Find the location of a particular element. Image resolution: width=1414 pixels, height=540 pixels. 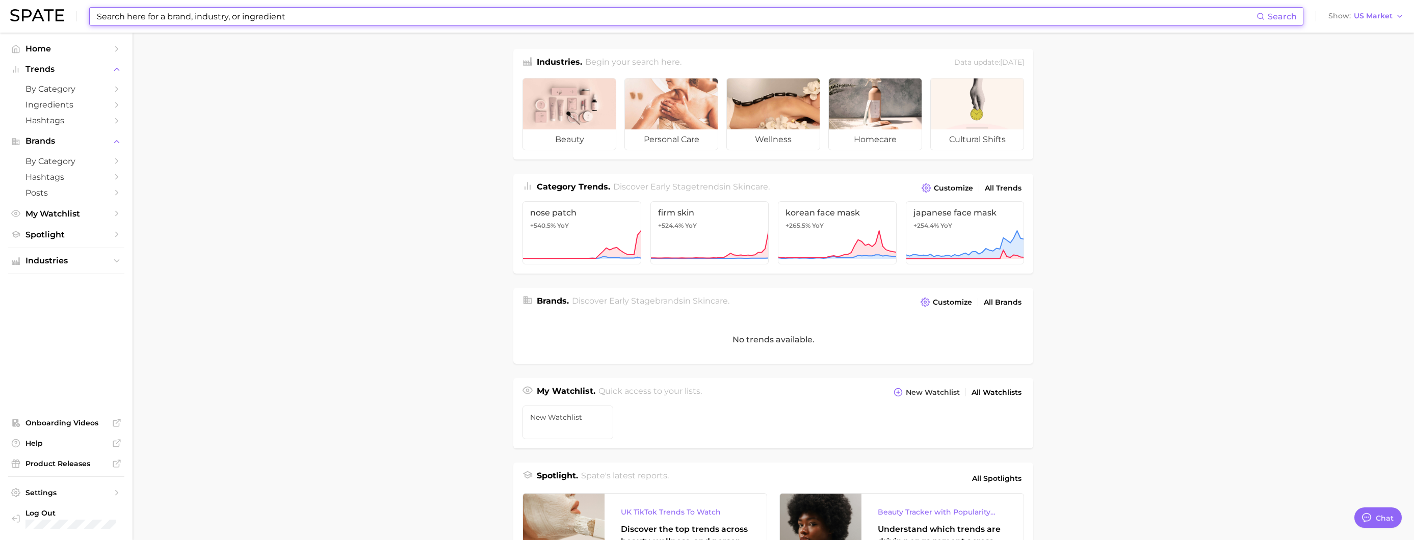

h2: Begin your search here. is located at coordinates (633, 63).